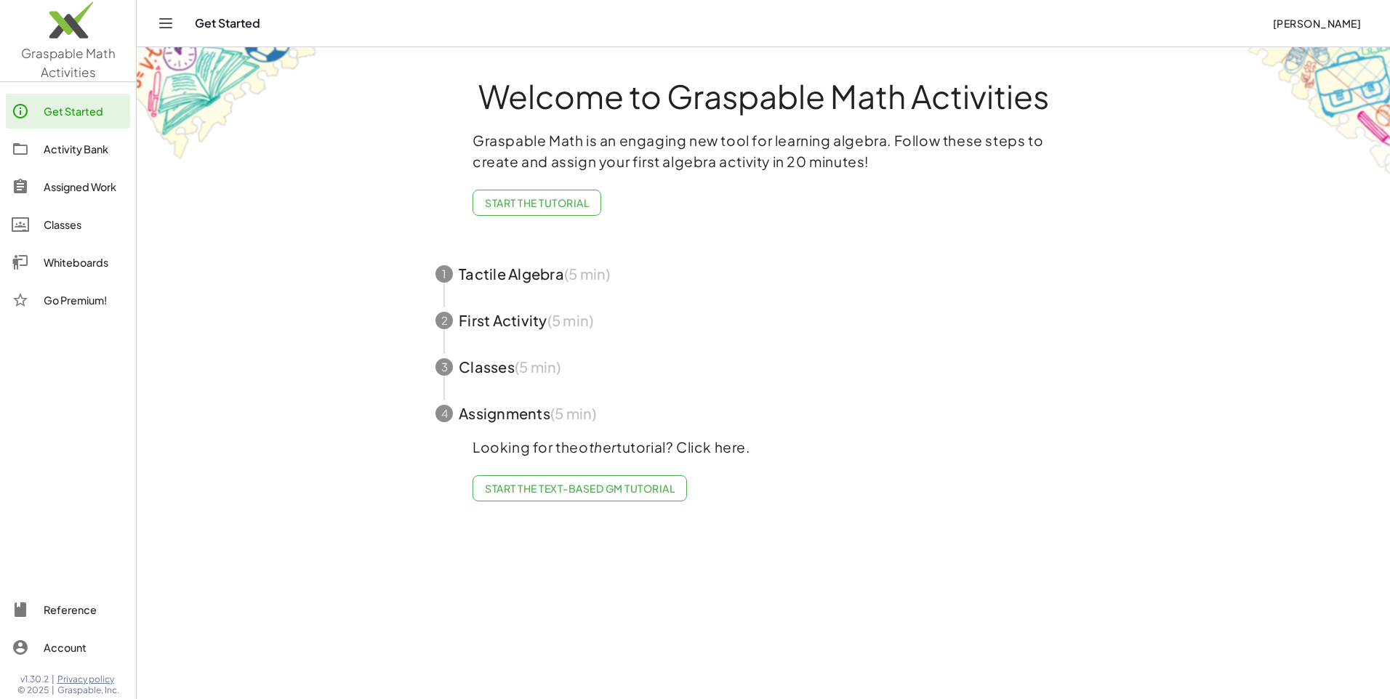  Describe the element at coordinates (84, 648) in the screenshot. I see `div: Account` at that location.